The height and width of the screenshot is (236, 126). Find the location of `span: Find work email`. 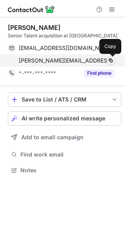

span: Find work email is located at coordinates (69, 154).